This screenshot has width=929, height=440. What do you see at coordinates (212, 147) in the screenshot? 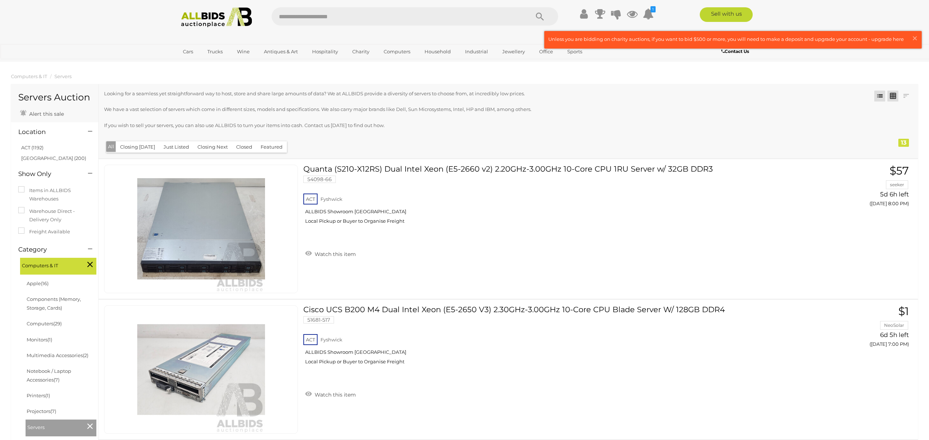
I see `button: Closing Next` at bounding box center [212, 147].